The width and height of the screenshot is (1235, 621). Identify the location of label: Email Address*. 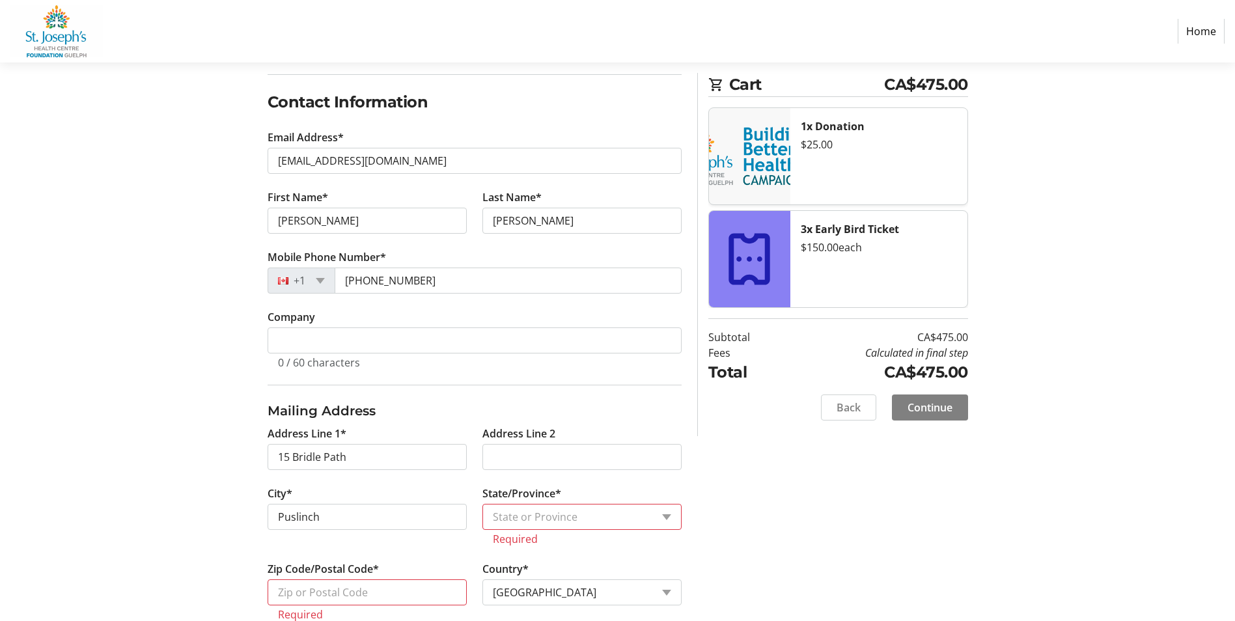
(305, 137).